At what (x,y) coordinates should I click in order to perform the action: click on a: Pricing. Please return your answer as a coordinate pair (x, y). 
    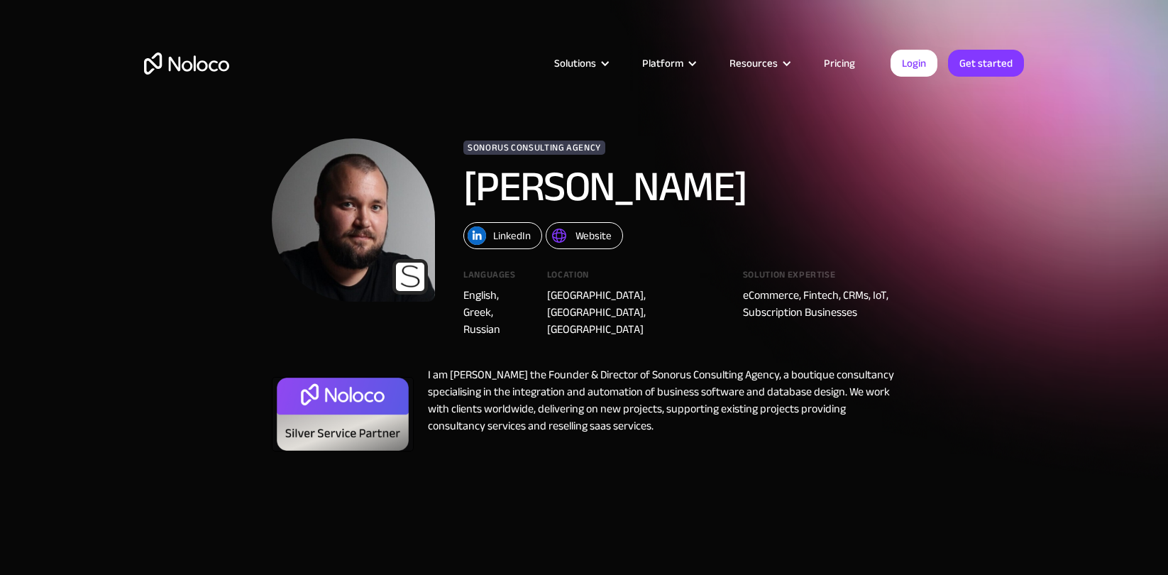
    Looking at the image, I should click on (839, 63).